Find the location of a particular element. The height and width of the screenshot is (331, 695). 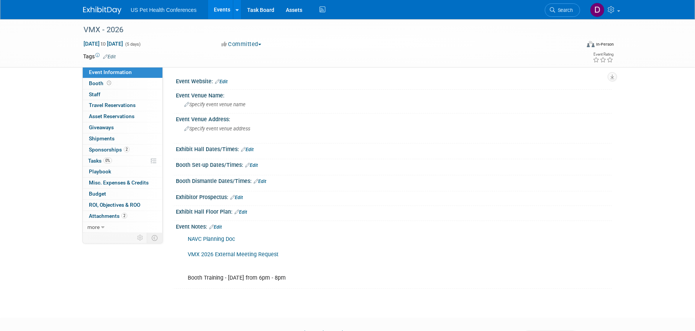

span: US Pet Health Conferences is located at coordinates (164, 10).